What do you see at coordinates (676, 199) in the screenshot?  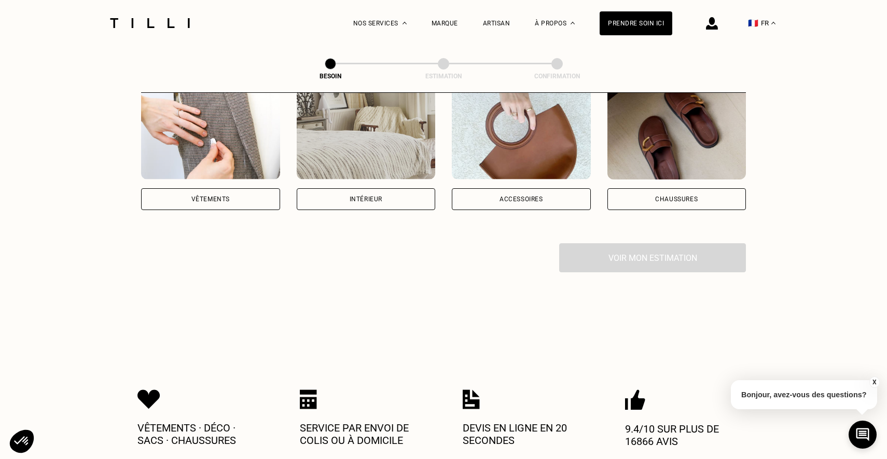 I see `div: Chaussures` at bounding box center [676, 199].